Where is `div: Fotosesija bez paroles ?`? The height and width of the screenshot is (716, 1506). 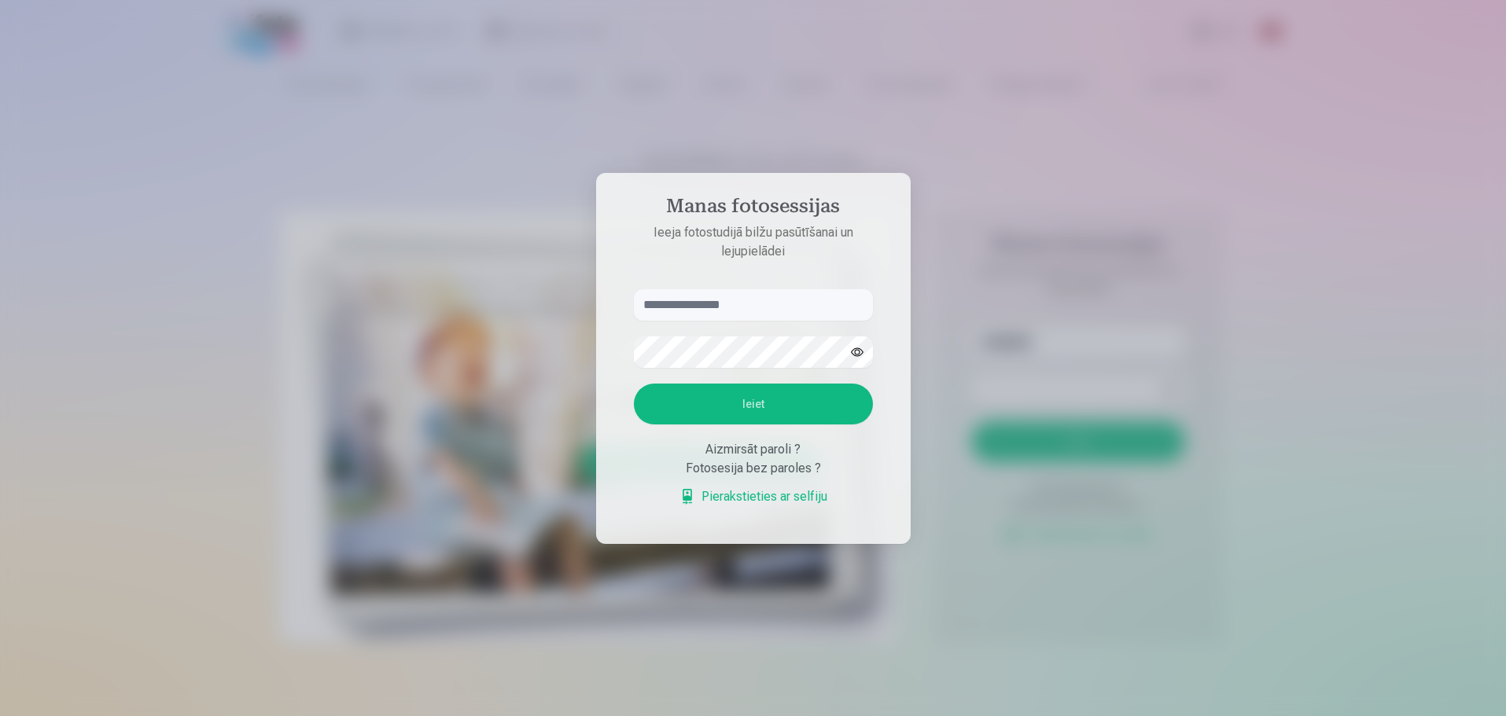
div: Fotosesija bez paroles ? is located at coordinates (753, 469).